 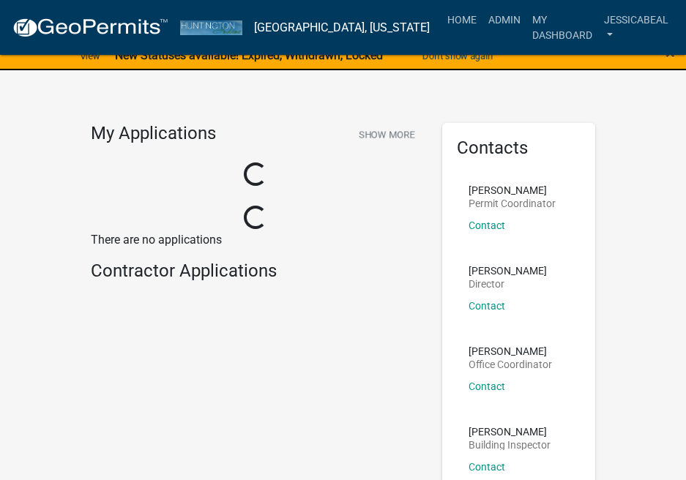 What do you see at coordinates (519, 148) in the screenshot?
I see `h5: Contacts` at bounding box center [519, 148].